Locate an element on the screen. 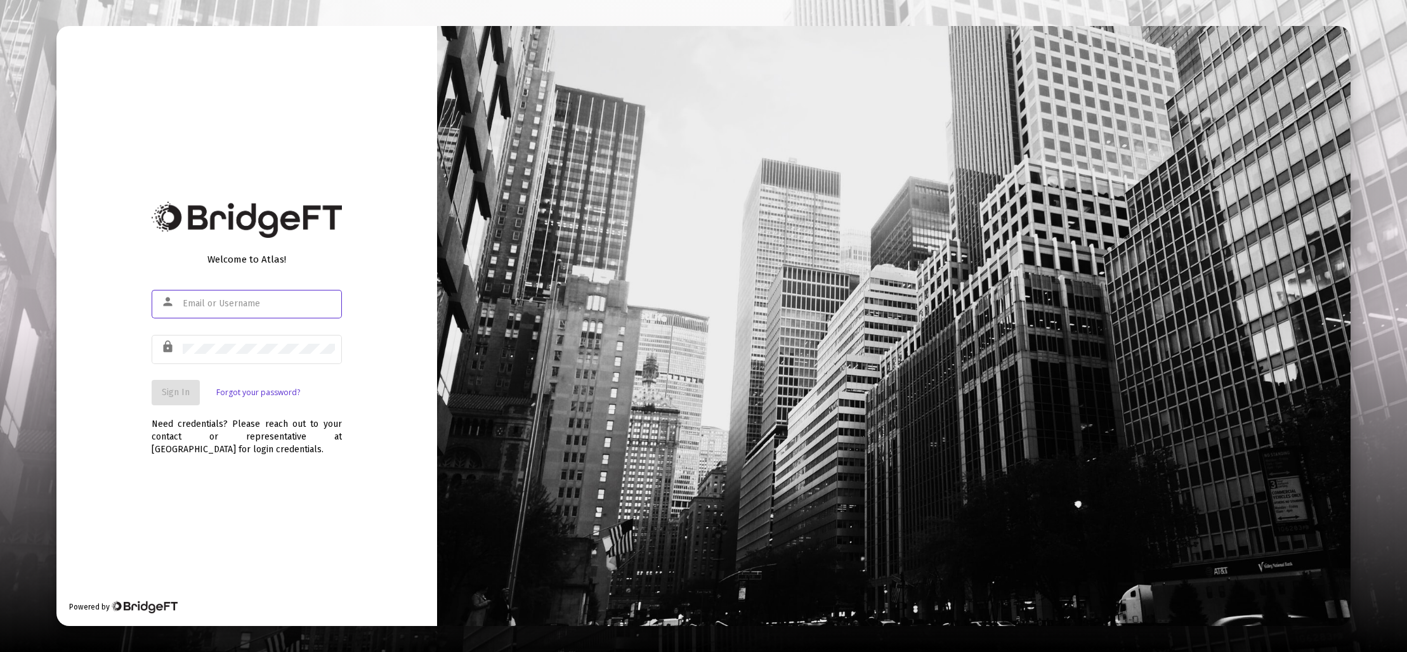 This screenshot has height=652, width=1407. div: Welcome to Atlas! is located at coordinates (247, 259).